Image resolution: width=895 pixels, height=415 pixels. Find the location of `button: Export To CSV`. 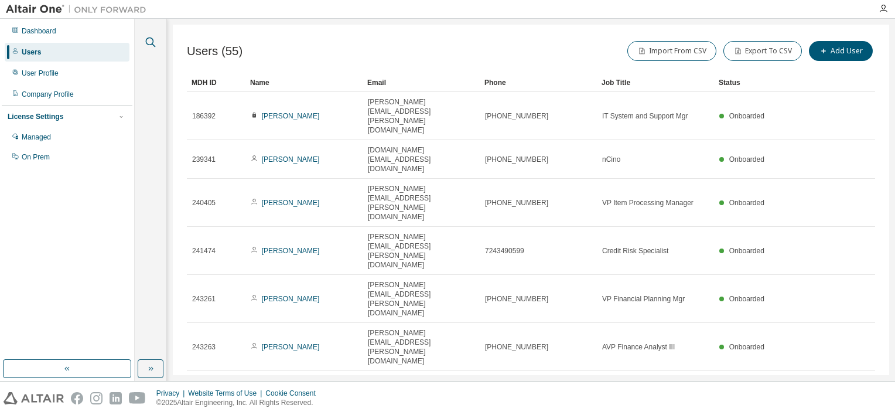

button: Export To CSV is located at coordinates (763, 51).